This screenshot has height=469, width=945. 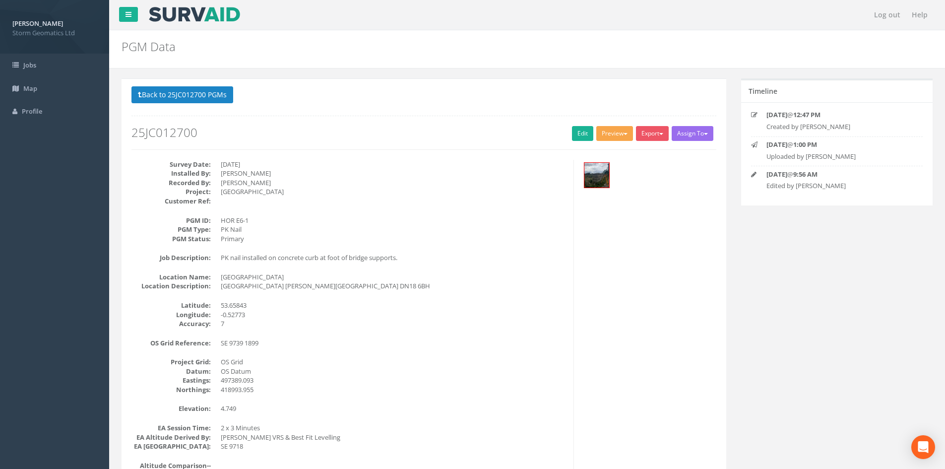 I want to click on strong: 1:00 PM, so click(x=805, y=144).